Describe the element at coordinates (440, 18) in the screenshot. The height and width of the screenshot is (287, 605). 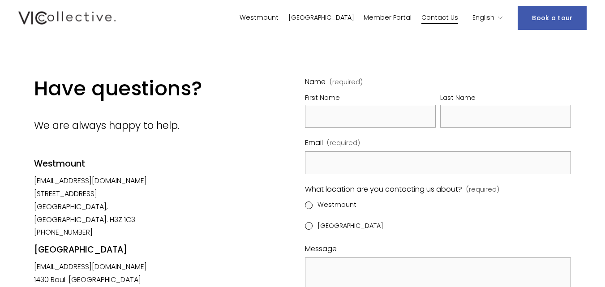
I see `a: Contact Us` at that location.